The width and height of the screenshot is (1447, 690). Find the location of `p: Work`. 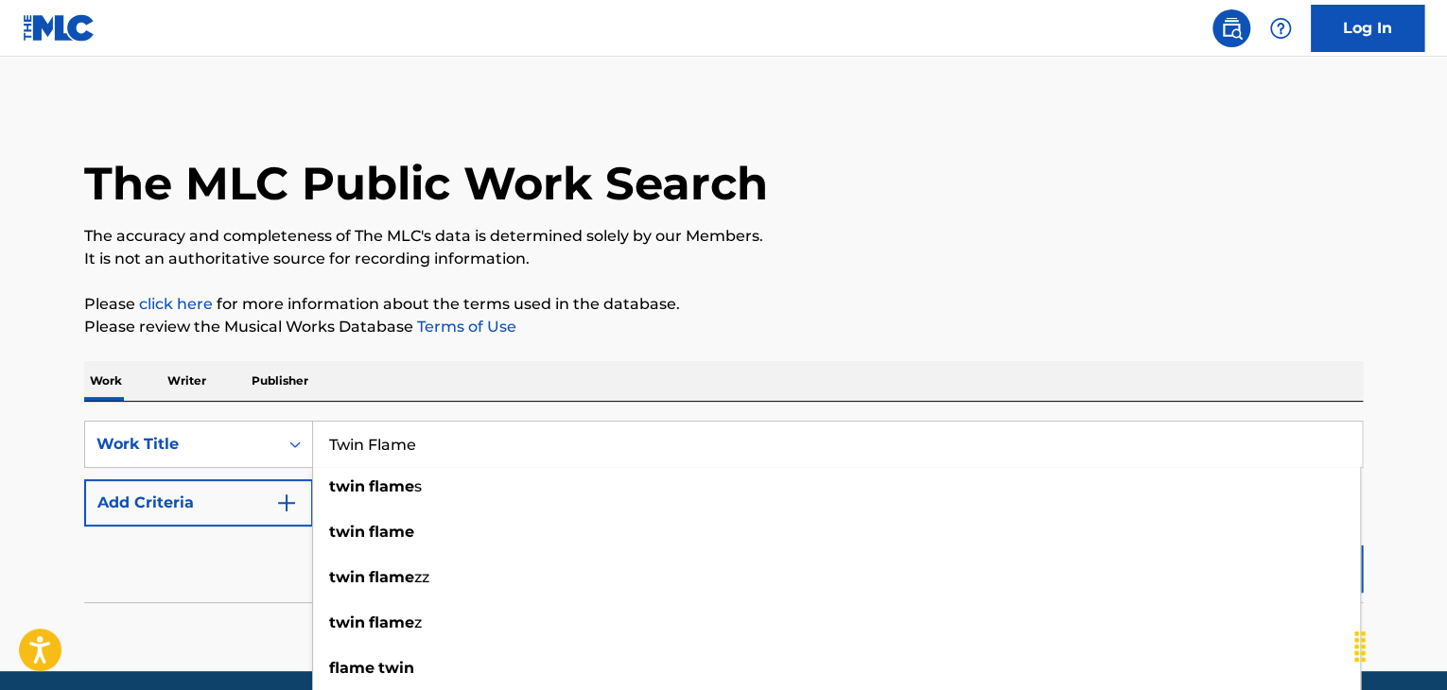

p: Work is located at coordinates (106, 381).